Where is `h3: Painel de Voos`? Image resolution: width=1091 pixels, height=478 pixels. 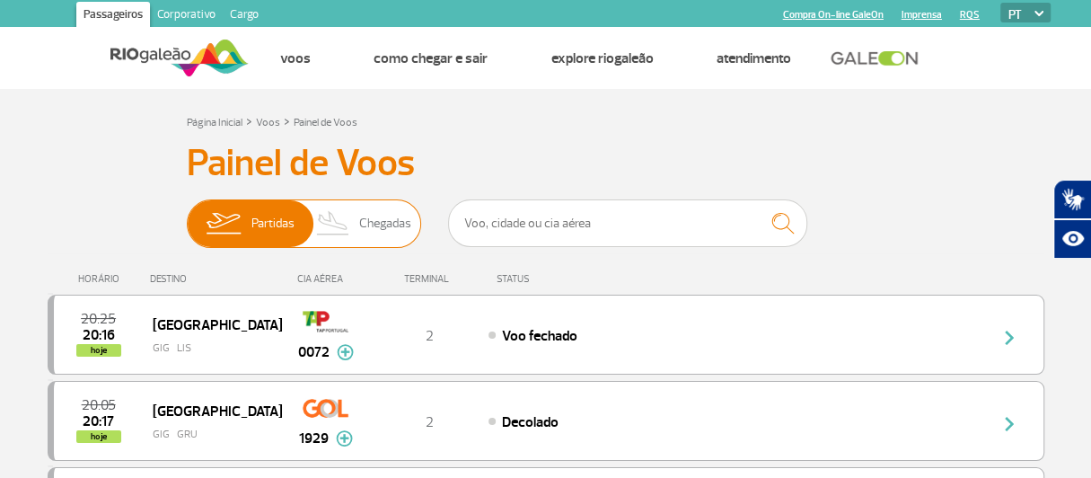
h3: Painel de Voos is located at coordinates (546, 163).